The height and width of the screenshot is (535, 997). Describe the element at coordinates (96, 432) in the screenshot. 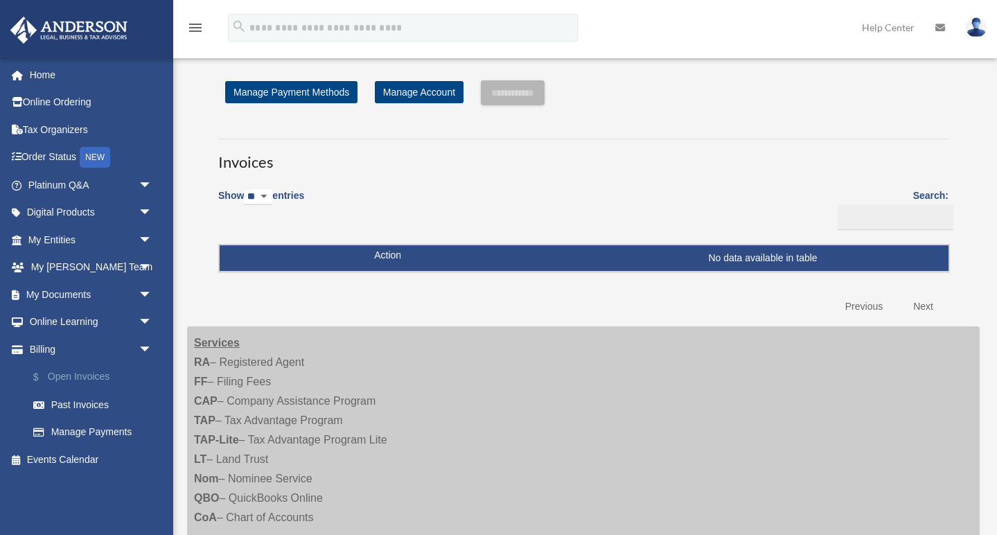

I see `a: Manage Payments` at that location.